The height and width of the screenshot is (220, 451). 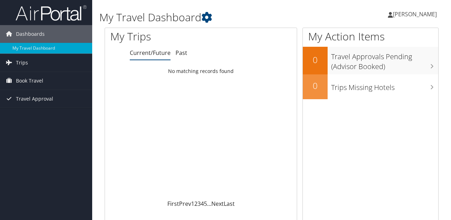 I want to click on a: First, so click(x=173, y=204).